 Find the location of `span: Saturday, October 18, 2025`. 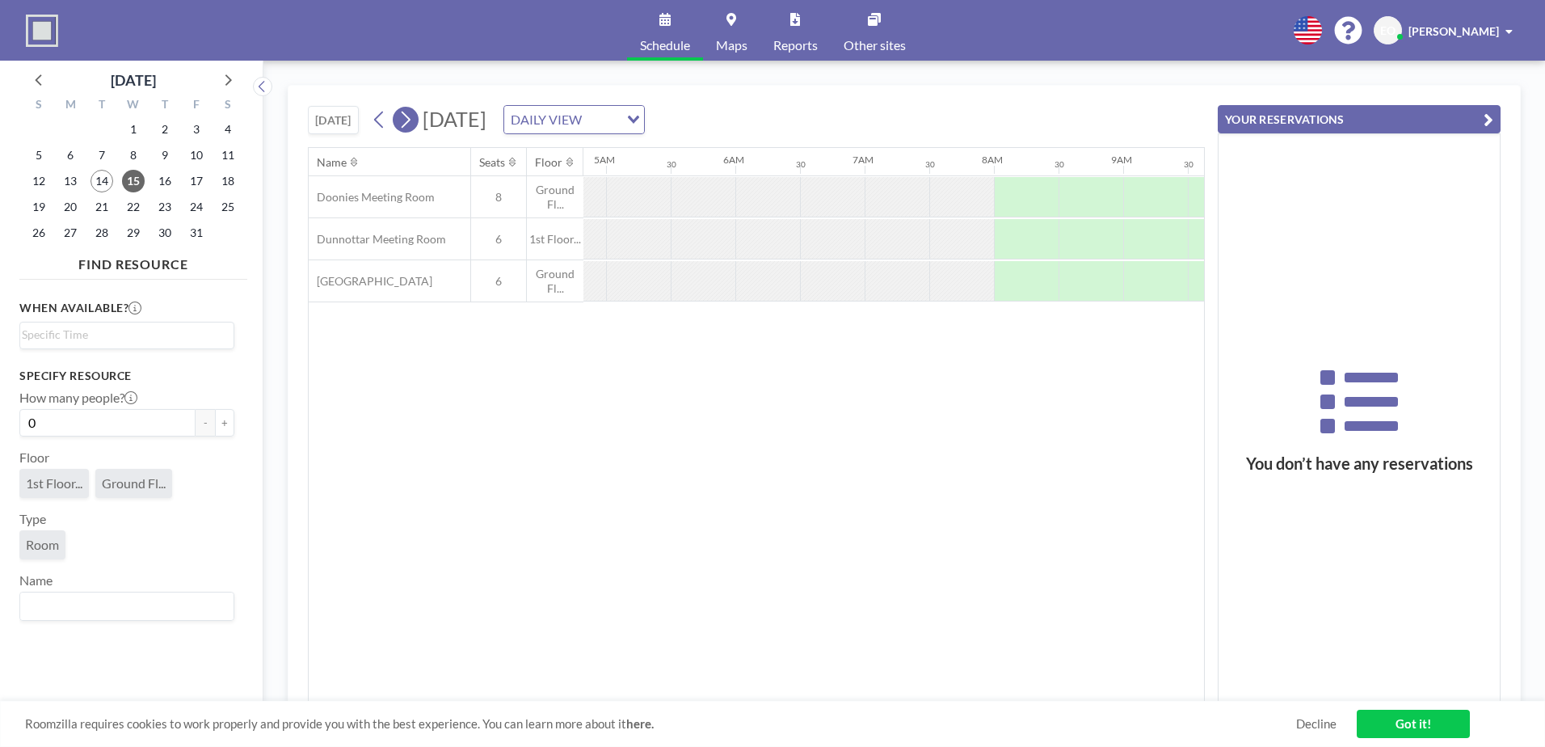

span: Saturday, October 18, 2025 is located at coordinates (228, 181).